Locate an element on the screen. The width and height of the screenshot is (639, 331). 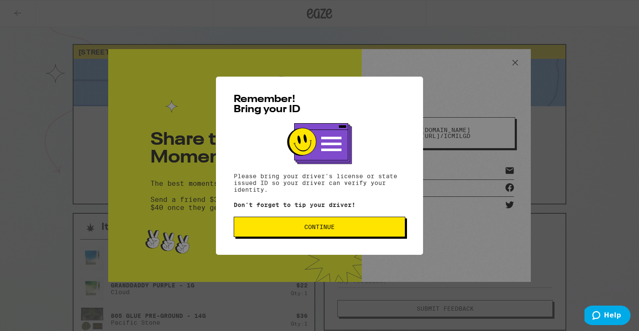
p: Don't forget to tip your driver! is located at coordinates (320, 205).